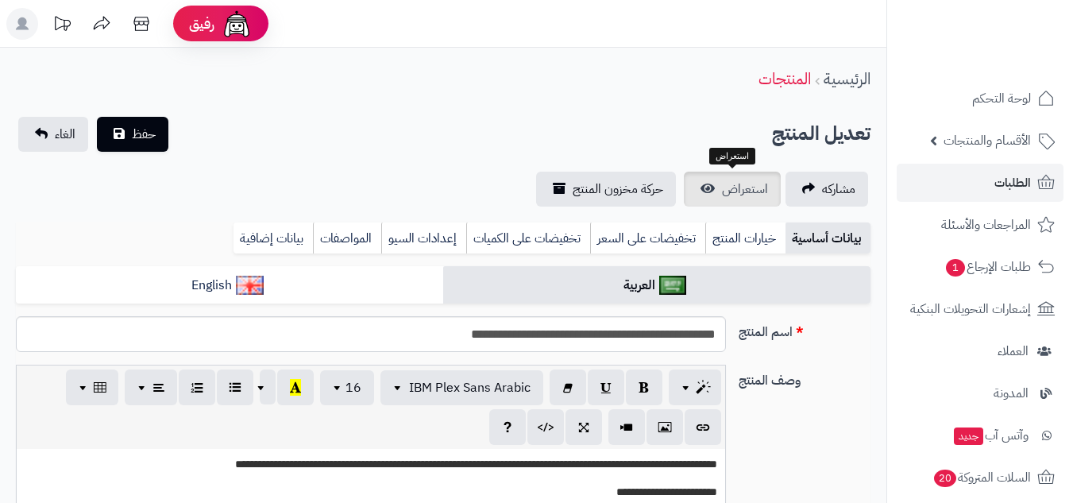 The width and height of the screenshot is (1073, 503). Describe the element at coordinates (606, 189) in the screenshot. I see `a: حركة مخزون المنتج` at that location.